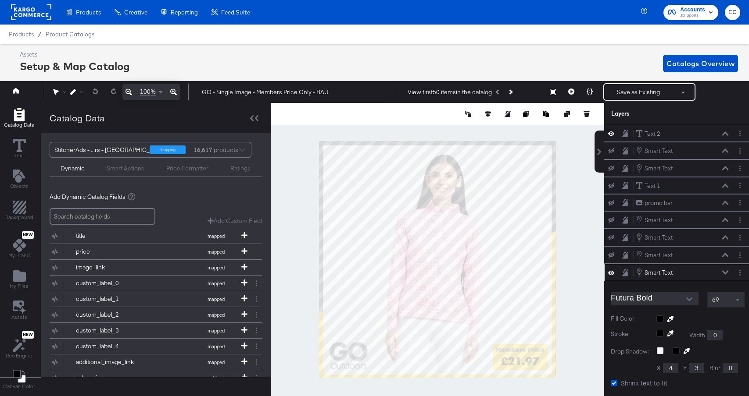 The height and width of the screenshot is (396, 749). What do you see at coordinates (150, 283) in the screenshot?
I see `button: custom_label_0mapped` at bounding box center [150, 283].